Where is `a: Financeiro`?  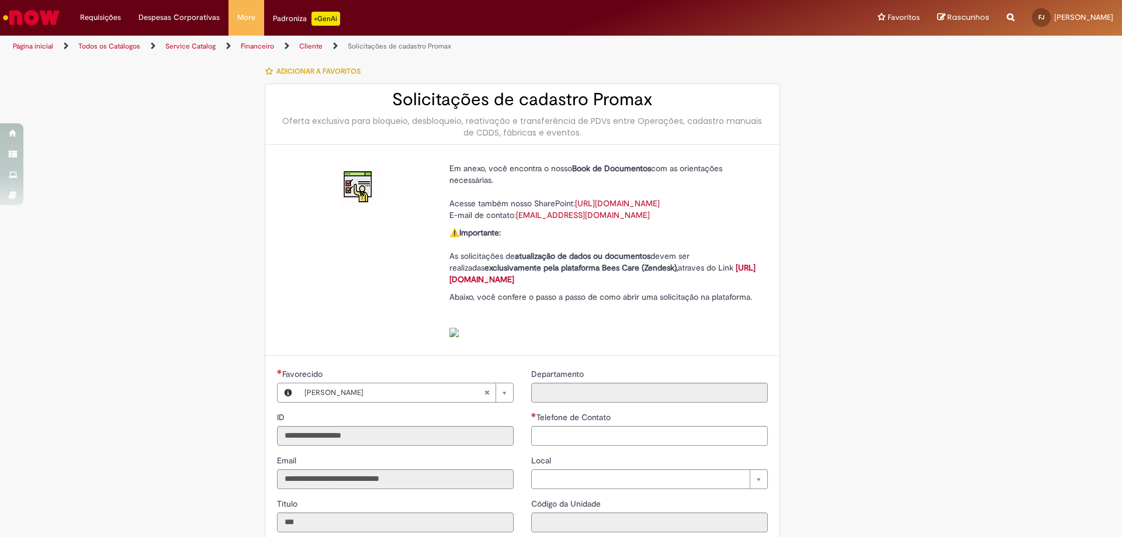
a: Financeiro is located at coordinates (257, 46).